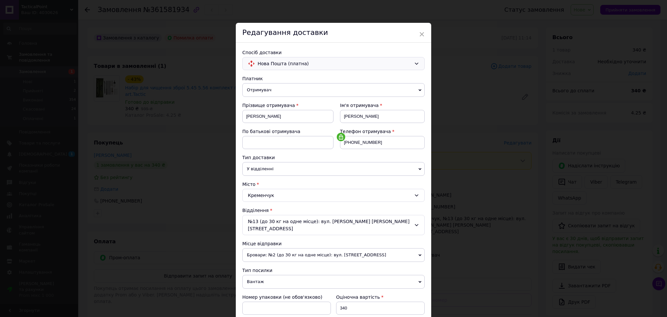  I want to click on span: Прізвище отримувача, so click(269, 105).